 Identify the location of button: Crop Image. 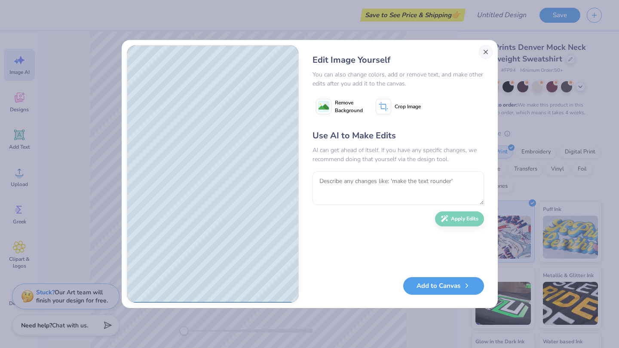
(399, 107).